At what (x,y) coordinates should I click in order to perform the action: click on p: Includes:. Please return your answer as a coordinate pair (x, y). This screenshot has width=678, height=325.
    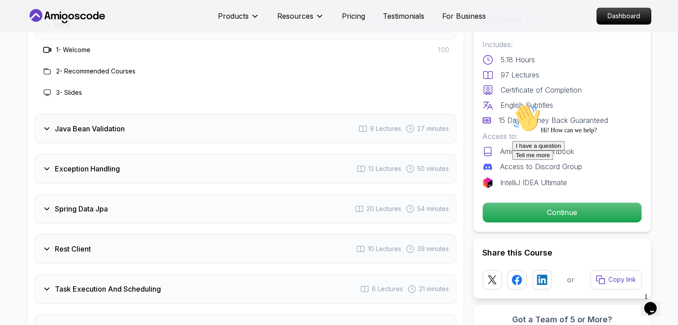
    Looking at the image, I should click on (562, 45).